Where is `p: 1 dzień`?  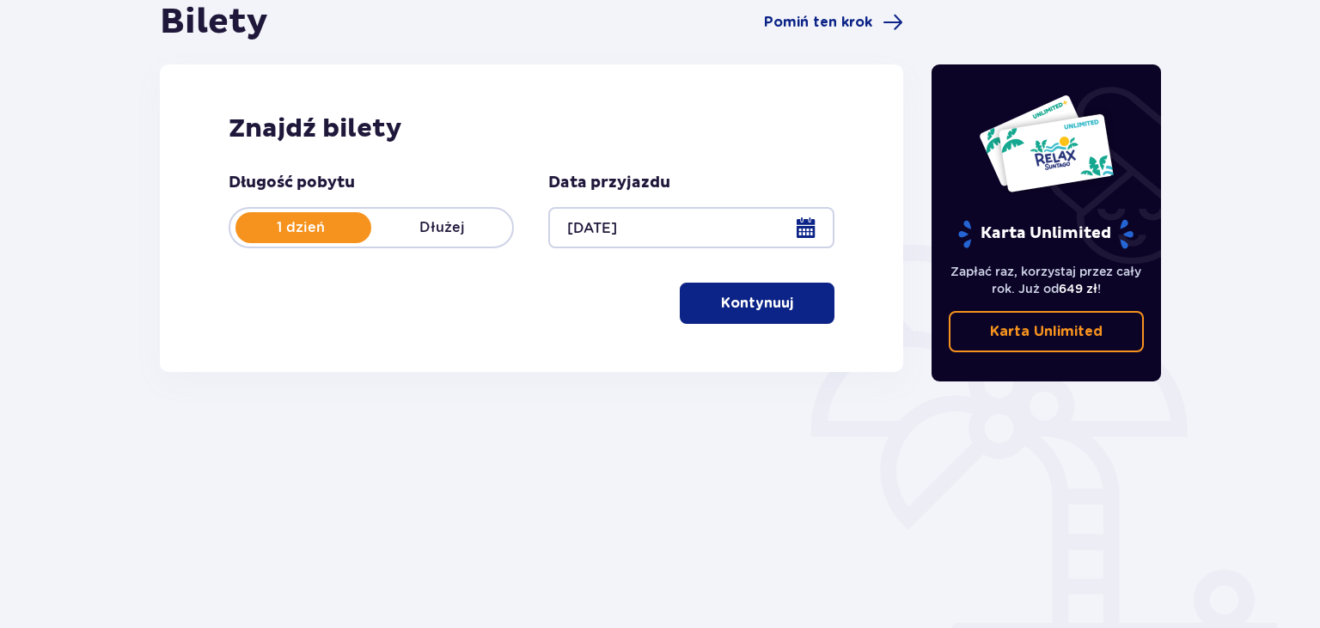 p: 1 dzień is located at coordinates (301, 228).